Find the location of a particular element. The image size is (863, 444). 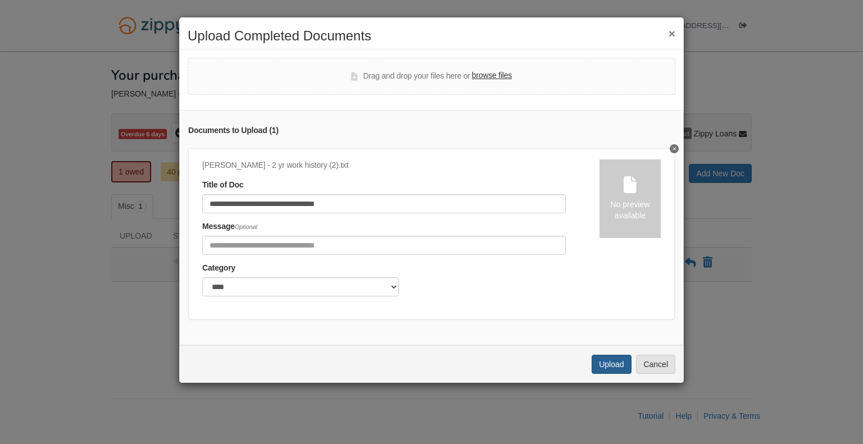

div: Documents to Upload ( 1 ) is located at coordinates (431, 131).